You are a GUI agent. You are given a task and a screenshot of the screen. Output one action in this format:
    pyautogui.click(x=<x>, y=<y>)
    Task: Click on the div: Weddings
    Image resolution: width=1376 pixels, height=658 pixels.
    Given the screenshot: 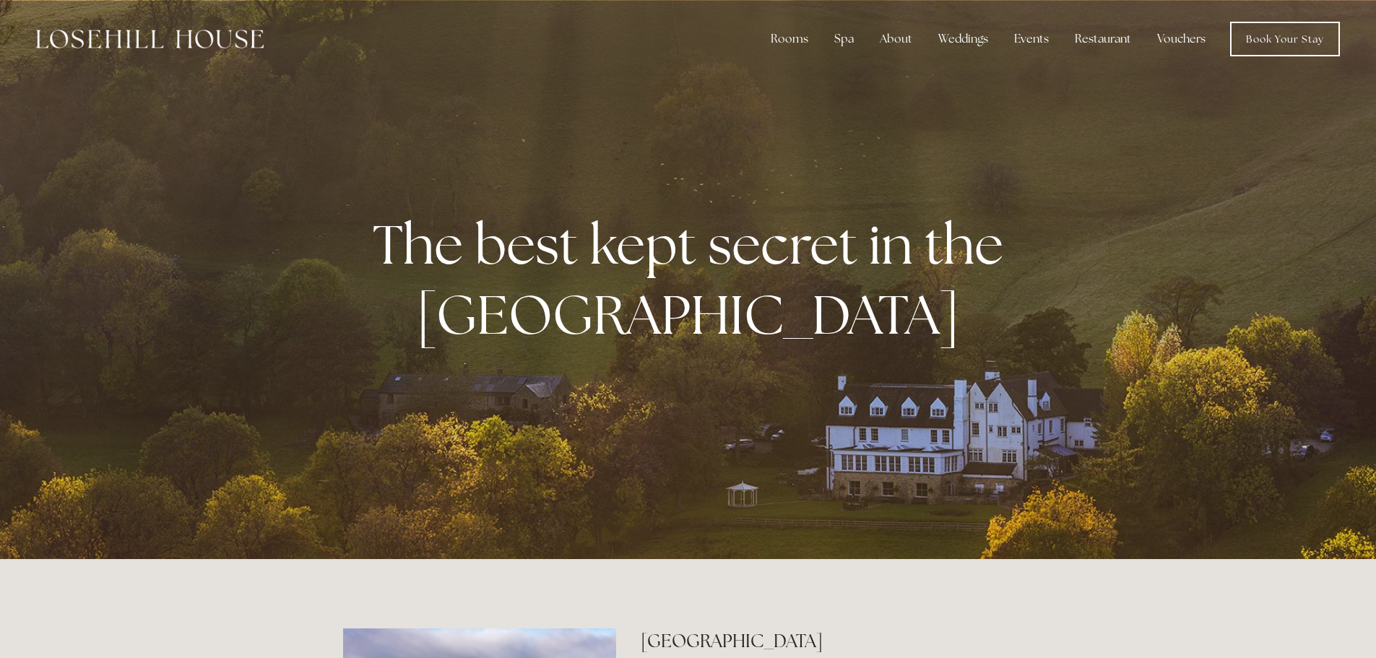 What is the action you would take?
    pyautogui.click(x=963, y=39)
    